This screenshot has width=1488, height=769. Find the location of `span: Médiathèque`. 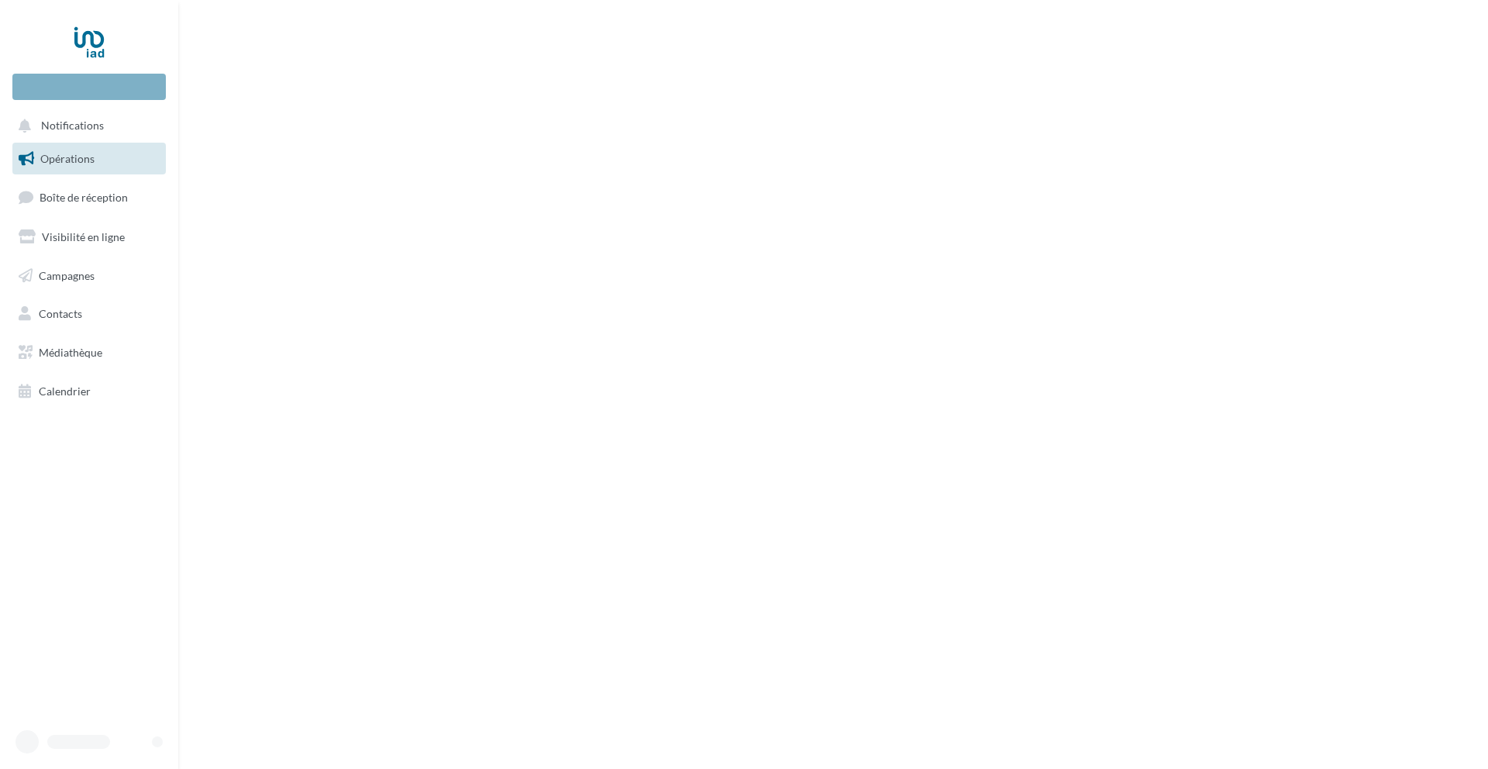

span: Médiathèque is located at coordinates (71, 352).